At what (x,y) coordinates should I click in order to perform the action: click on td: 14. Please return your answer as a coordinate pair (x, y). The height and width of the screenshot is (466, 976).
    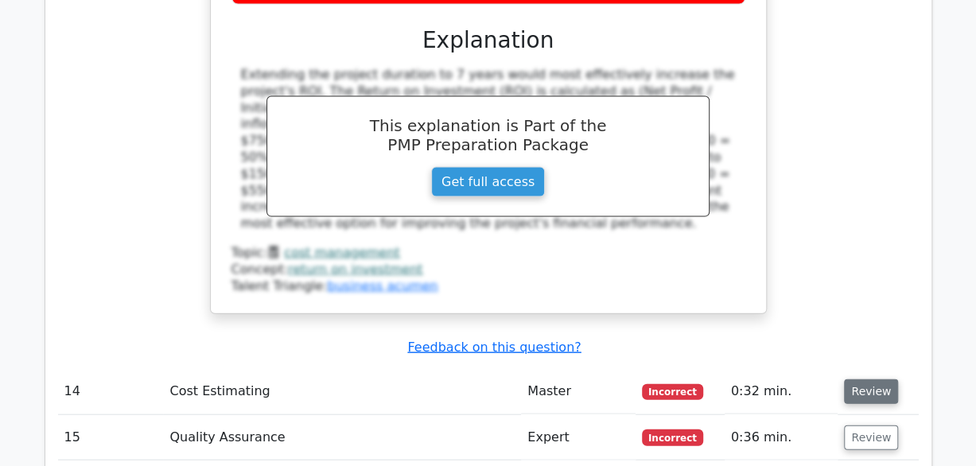
    Looking at the image, I should click on (111, 391).